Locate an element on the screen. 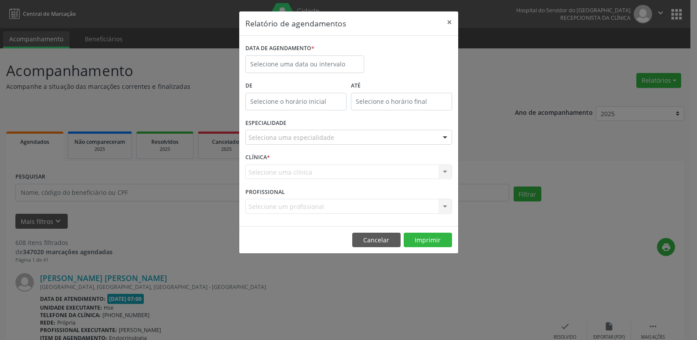 The width and height of the screenshot is (697, 340). h5: Relatório de agendamentos is located at coordinates (295, 23).